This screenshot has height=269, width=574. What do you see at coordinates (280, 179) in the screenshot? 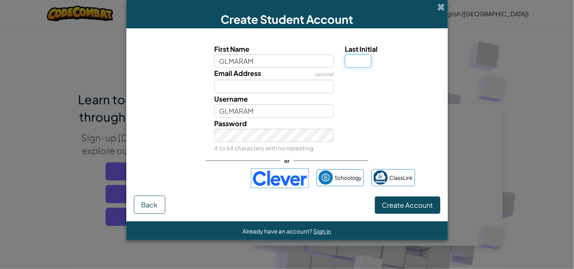
I see `img: clever-logo-blue.png` at bounding box center [280, 179].